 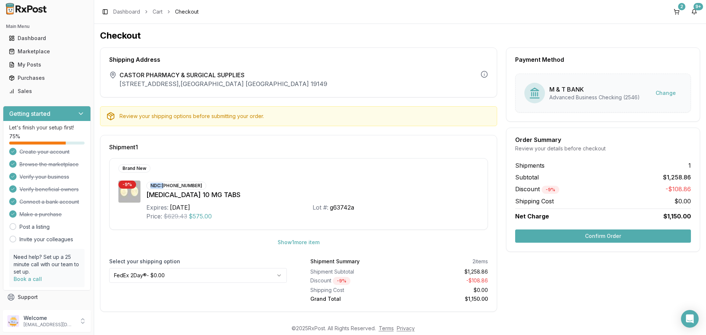 I want to click on button: My Posts, so click(x=47, y=65).